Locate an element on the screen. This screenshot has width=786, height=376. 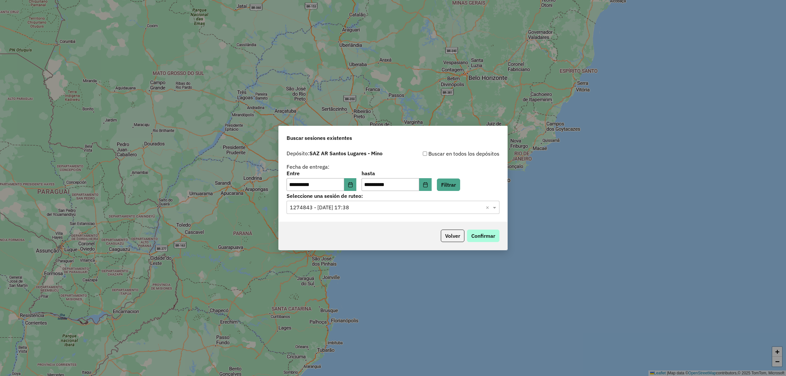
label: Seleccione una sesión de ruteo: is located at coordinates (393, 196).